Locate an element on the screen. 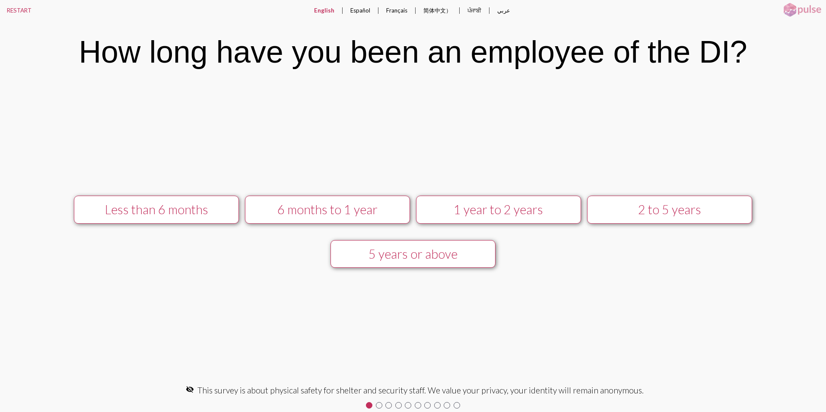 The width and height of the screenshot is (826, 412). div: 6 months to 1 year is located at coordinates (327, 210).